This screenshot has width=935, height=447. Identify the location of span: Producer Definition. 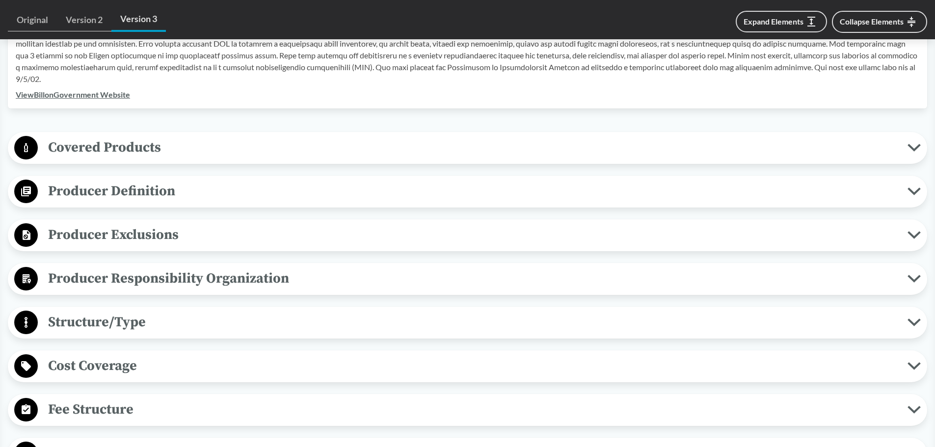
(473, 191).